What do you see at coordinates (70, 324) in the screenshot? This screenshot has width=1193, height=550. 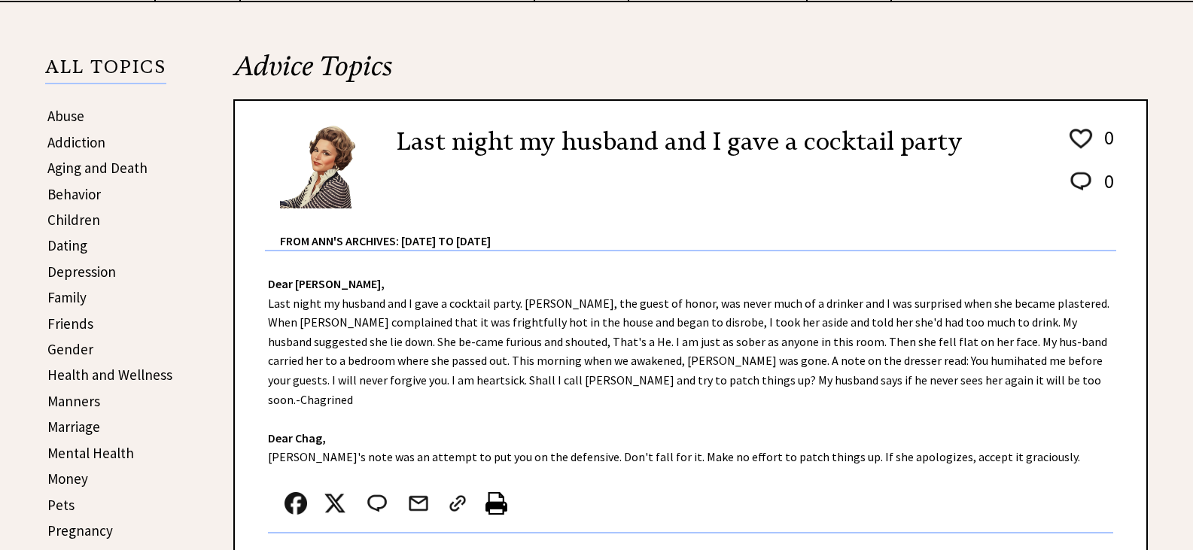 I see `a: Friends` at bounding box center [70, 324].